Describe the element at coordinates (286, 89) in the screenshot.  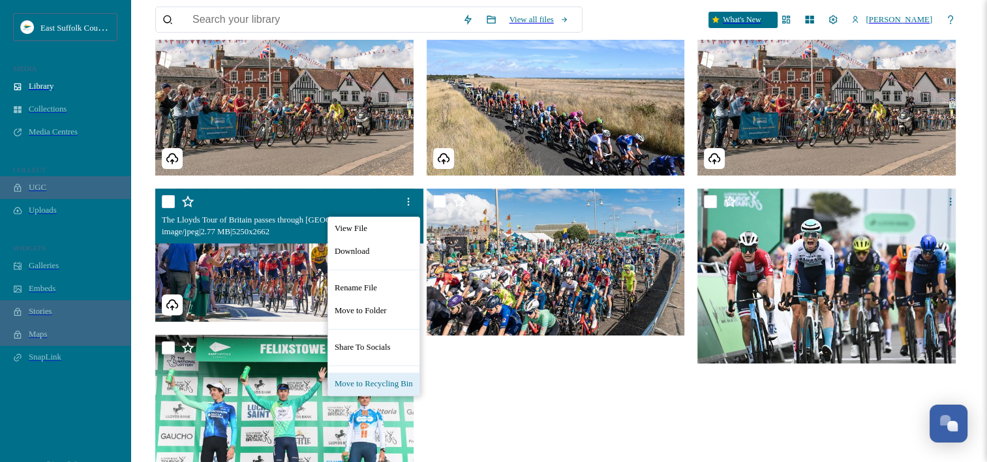
I see `img: The break heads through Framlingham in 2024 (Credit SWpix.com).jpg` at that location.